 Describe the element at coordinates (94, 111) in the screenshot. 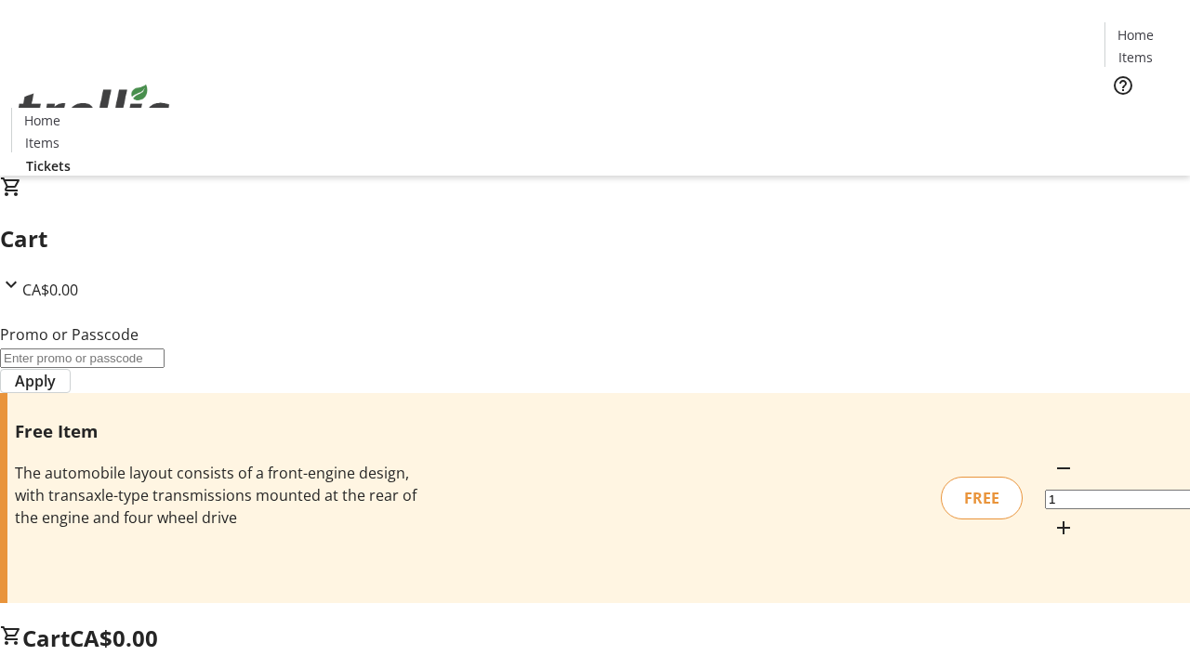

I see `img: Orient E2E Organization QT4LaI3WNS's Logo` at that location.